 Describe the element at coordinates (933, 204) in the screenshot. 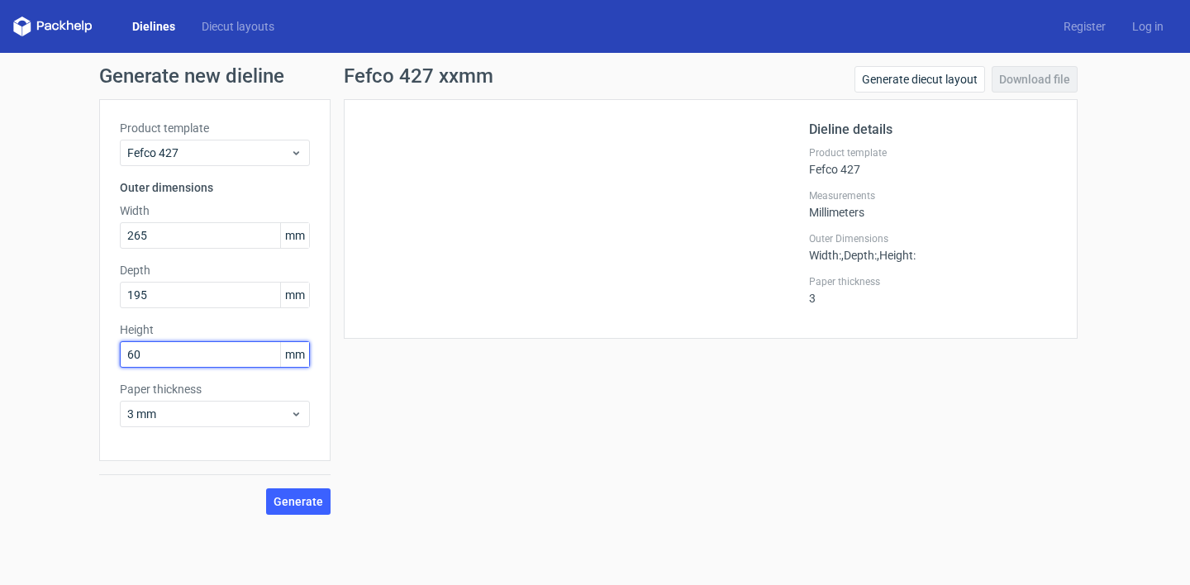

I see `div: Millimeters` at that location.